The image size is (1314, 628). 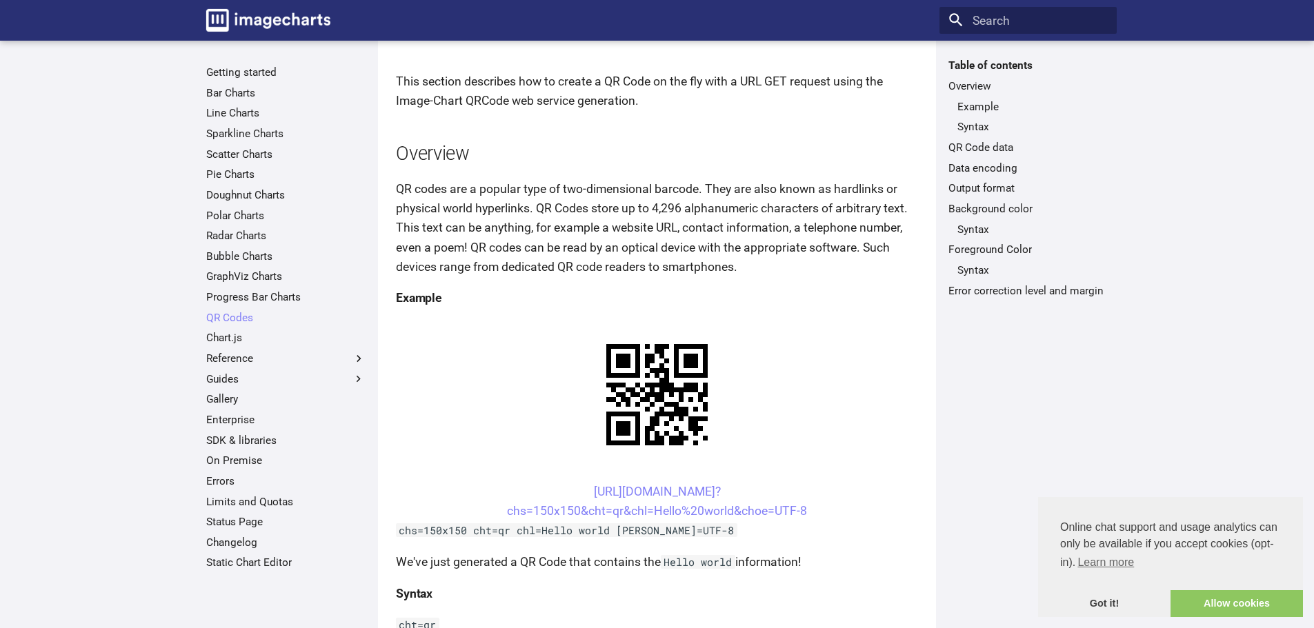 What do you see at coordinates (286, 195) in the screenshot?
I see `a: Doughnut Charts` at bounding box center [286, 195].